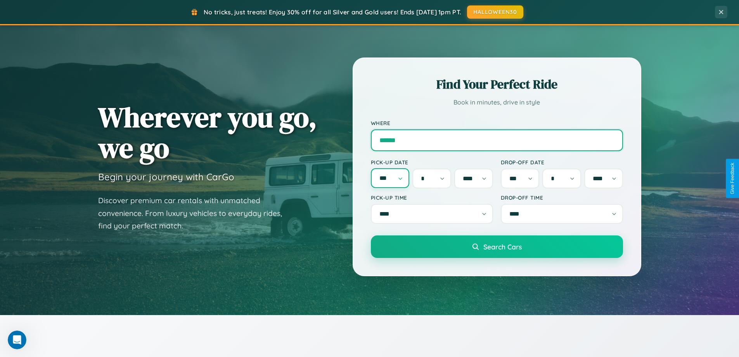 This screenshot has height=357, width=739. I want to click on button: Search Cars, so click(497, 246).